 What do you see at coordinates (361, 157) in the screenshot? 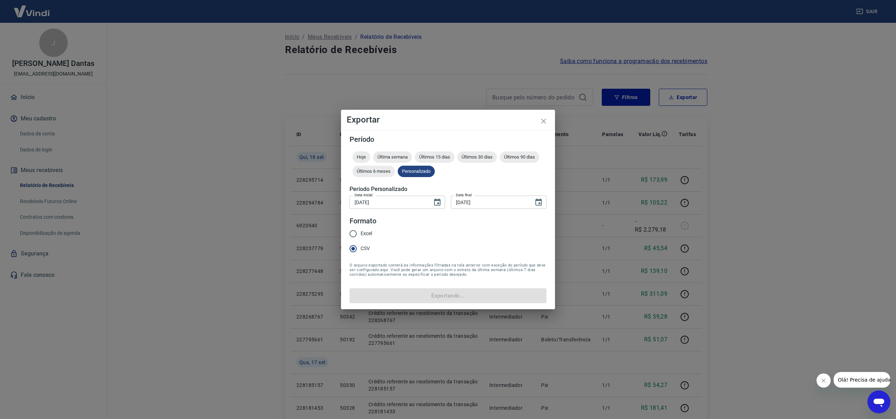
I see `span: Hoje` at bounding box center [361, 157].